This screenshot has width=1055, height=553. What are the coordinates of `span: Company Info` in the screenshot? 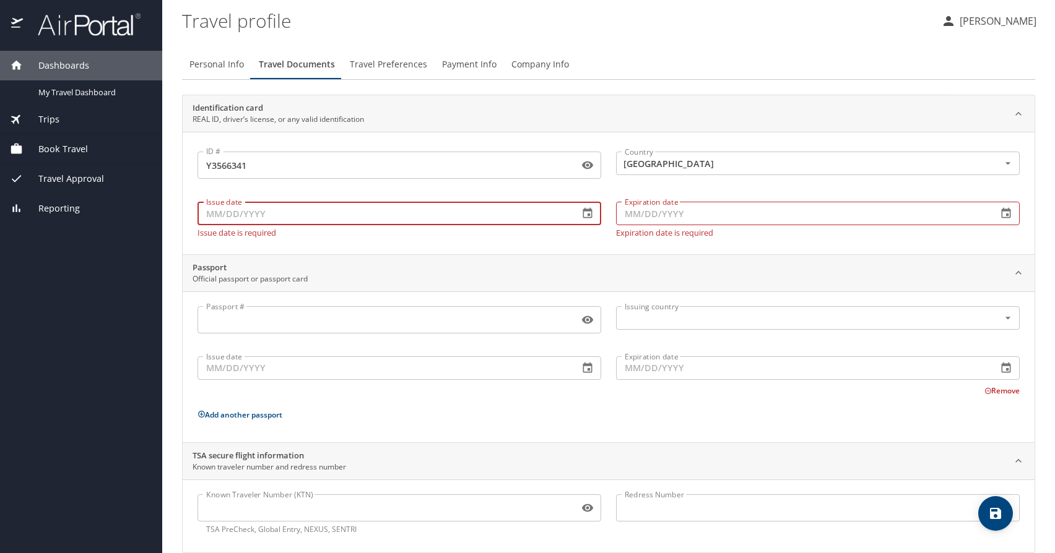 It's located at (540, 64).